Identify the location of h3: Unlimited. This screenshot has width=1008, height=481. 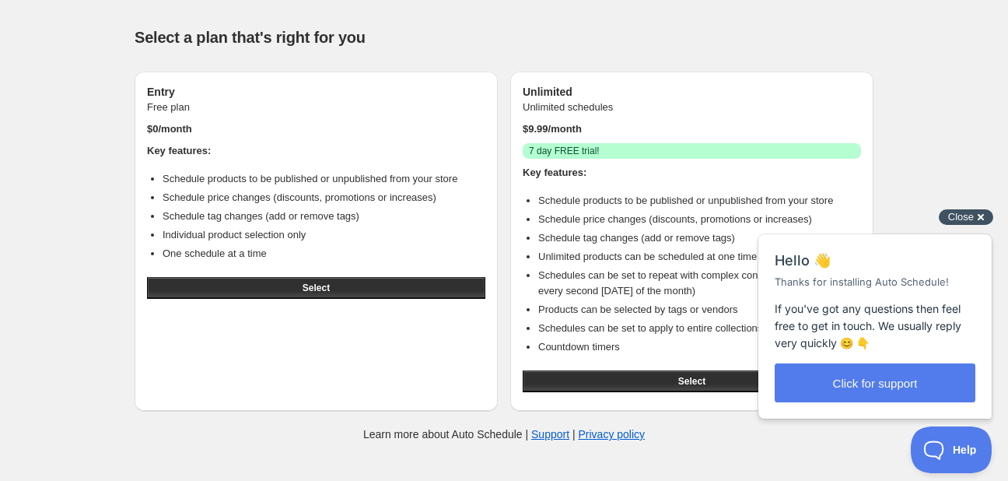
(692, 92).